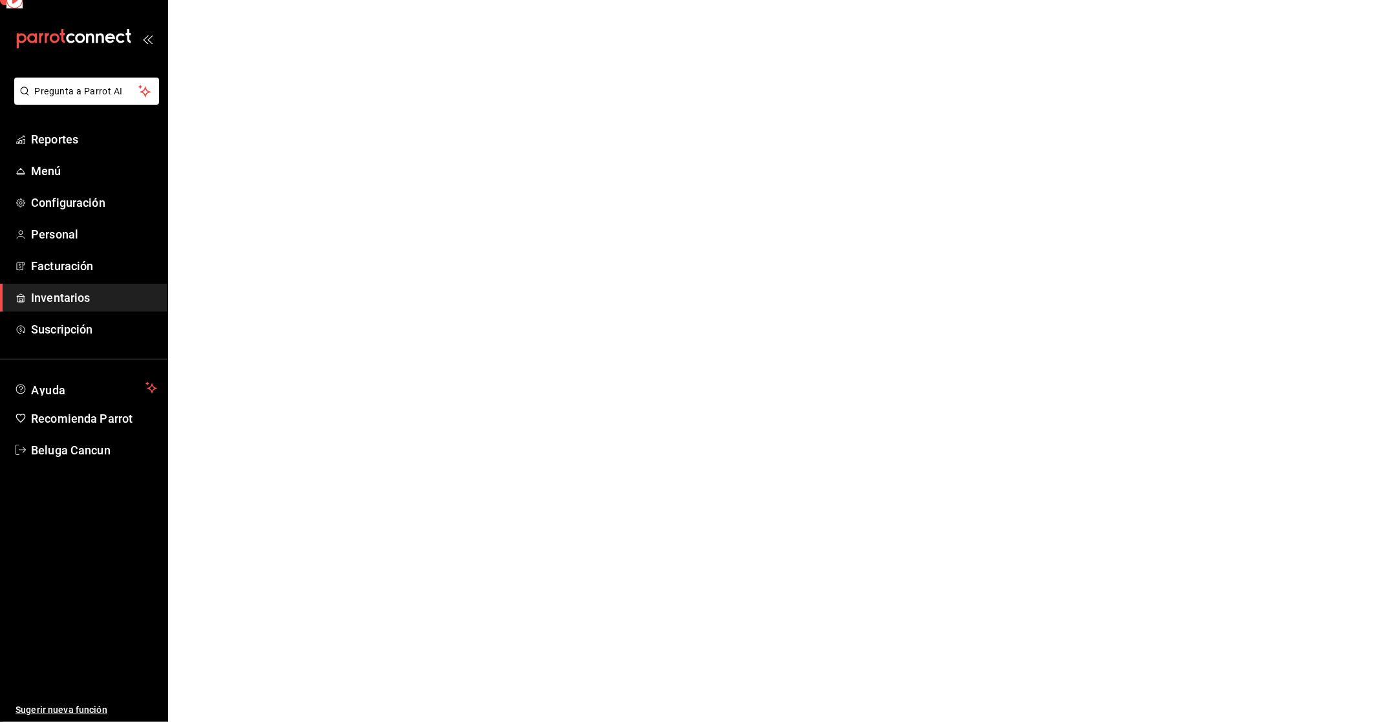  I want to click on button: Pregunta a Parrot AI, so click(87, 91).